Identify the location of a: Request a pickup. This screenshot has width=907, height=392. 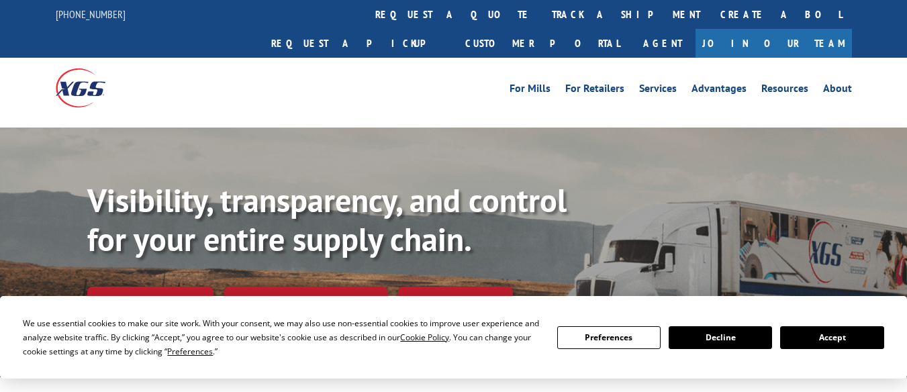
(358, 43).